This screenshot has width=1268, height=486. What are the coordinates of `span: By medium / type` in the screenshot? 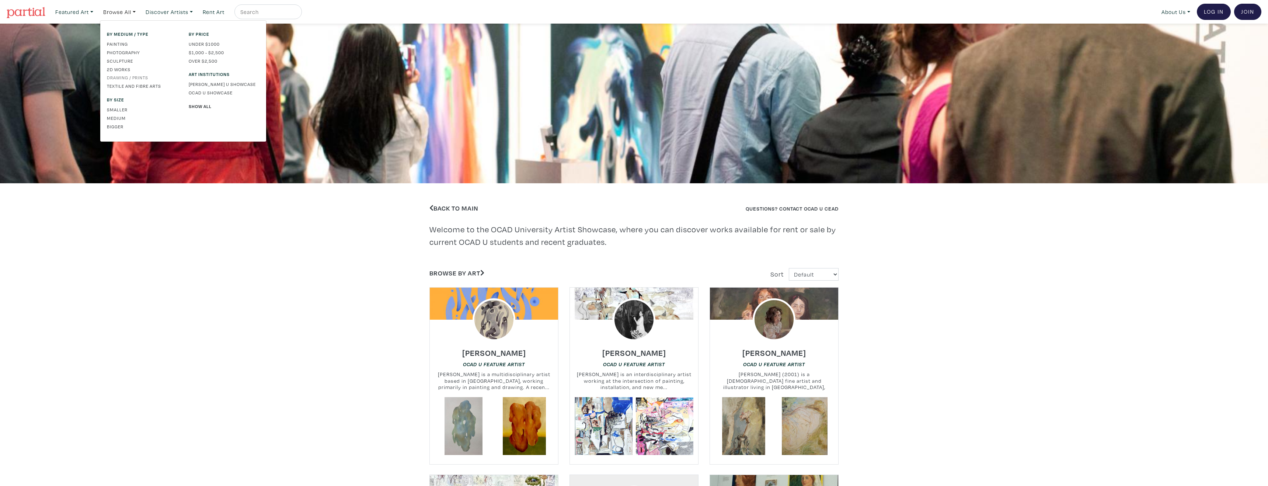 It's located at (142, 34).